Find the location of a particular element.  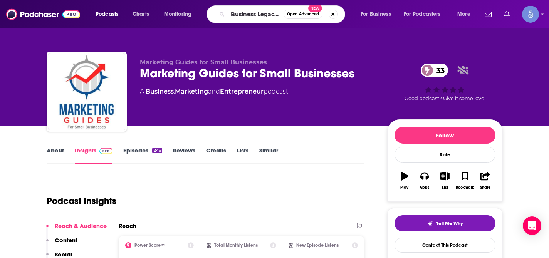

button: List is located at coordinates (444, 181).